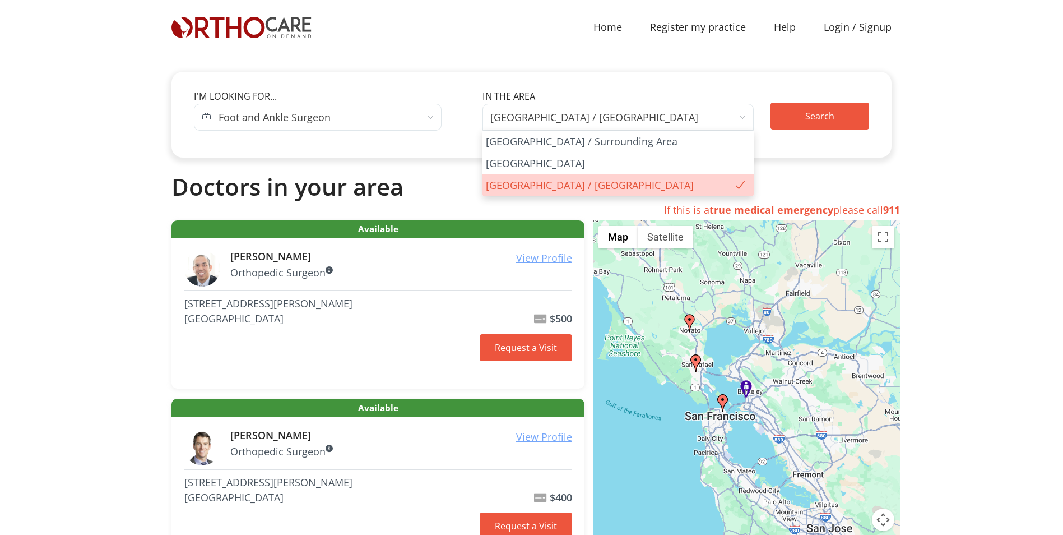 This screenshot has width=1063, height=535. I want to click on button: Map camera controls, so click(883, 519).